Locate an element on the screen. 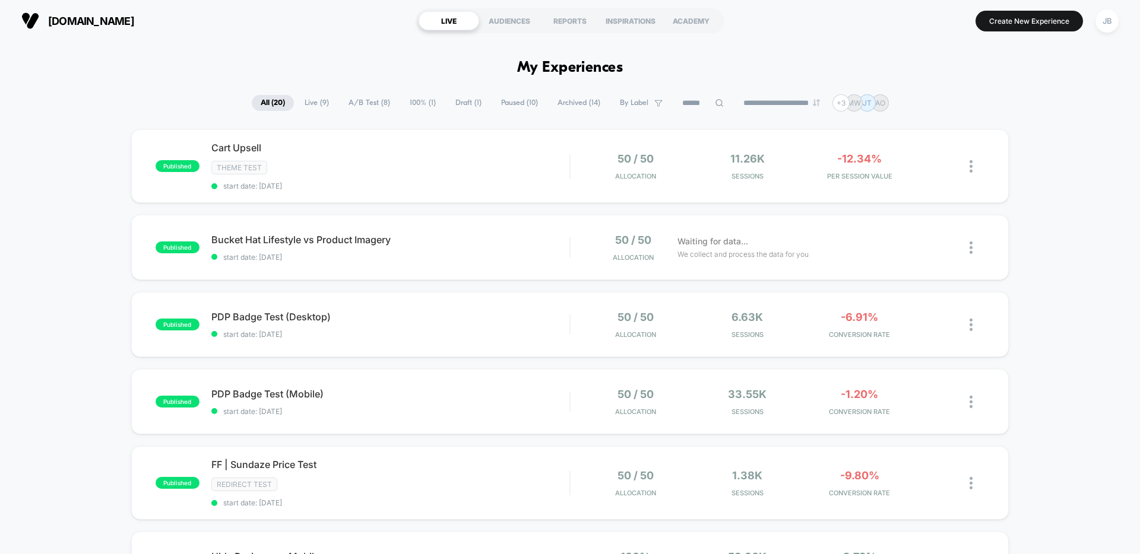 Image resolution: width=1140 pixels, height=554 pixels. p: JT is located at coordinates (866, 103).